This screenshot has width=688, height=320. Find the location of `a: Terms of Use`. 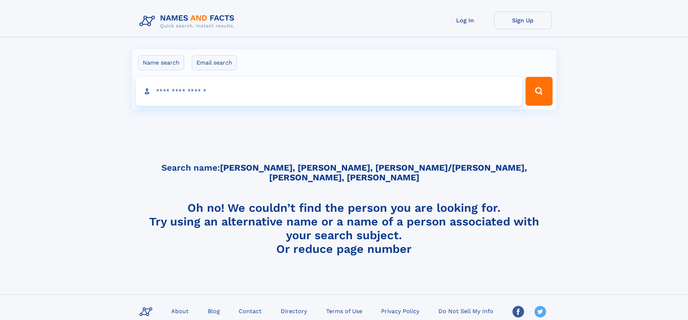

a: Terms of Use is located at coordinates (344, 311).